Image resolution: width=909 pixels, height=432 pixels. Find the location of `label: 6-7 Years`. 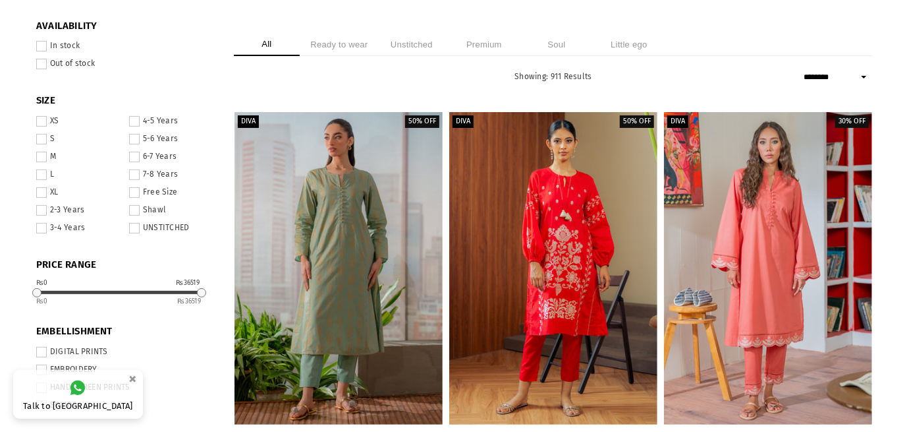

label: 6-7 Years is located at coordinates (171, 157).